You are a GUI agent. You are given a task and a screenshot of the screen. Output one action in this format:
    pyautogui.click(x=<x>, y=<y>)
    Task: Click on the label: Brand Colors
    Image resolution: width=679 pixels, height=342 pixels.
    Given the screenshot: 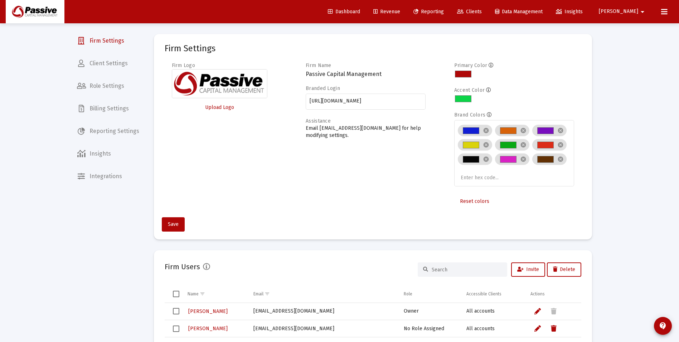 What is the action you would take?
    pyautogui.click(x=470, y=115)
    